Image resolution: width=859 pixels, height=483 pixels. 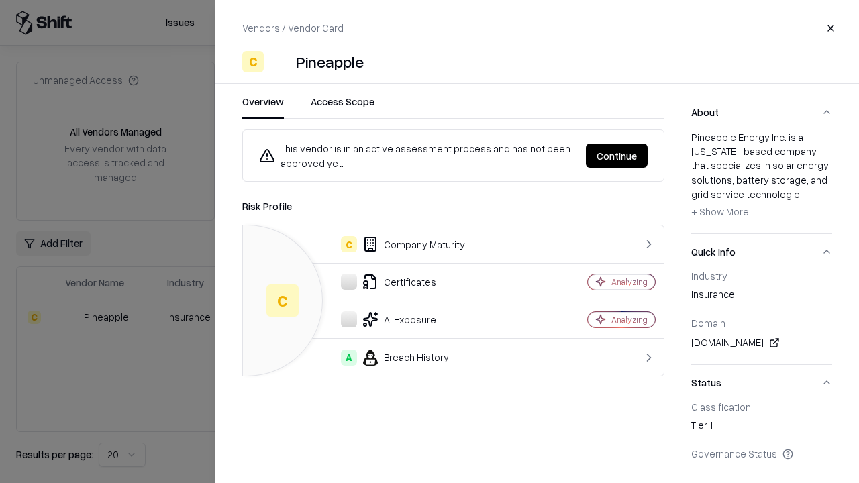 I want to click on p: Vendors / Vendor Card, so click(x=293, y=28).